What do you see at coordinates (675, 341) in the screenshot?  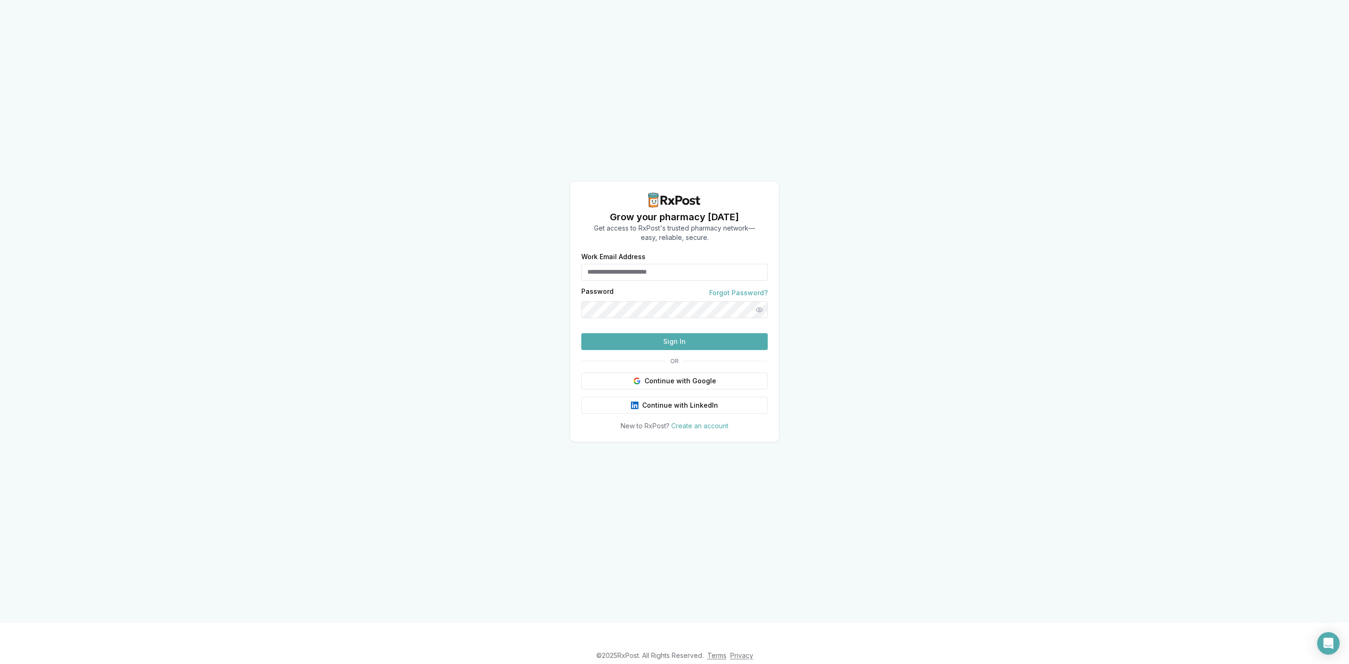 I see `button: Sign In` at bounding box center [675, 341].